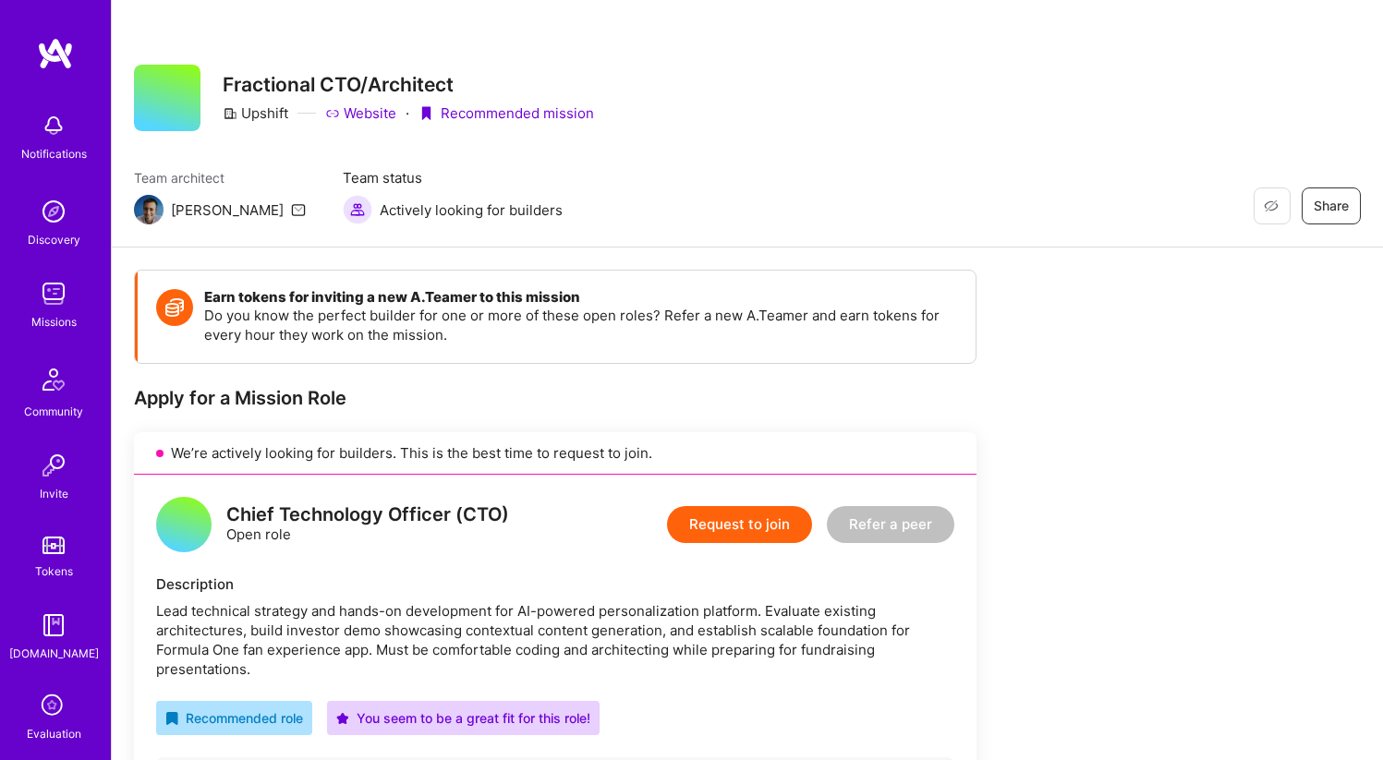  Describe the element at coordinates (54, 493) in the screenshot. I see `div: Invite` at that location.